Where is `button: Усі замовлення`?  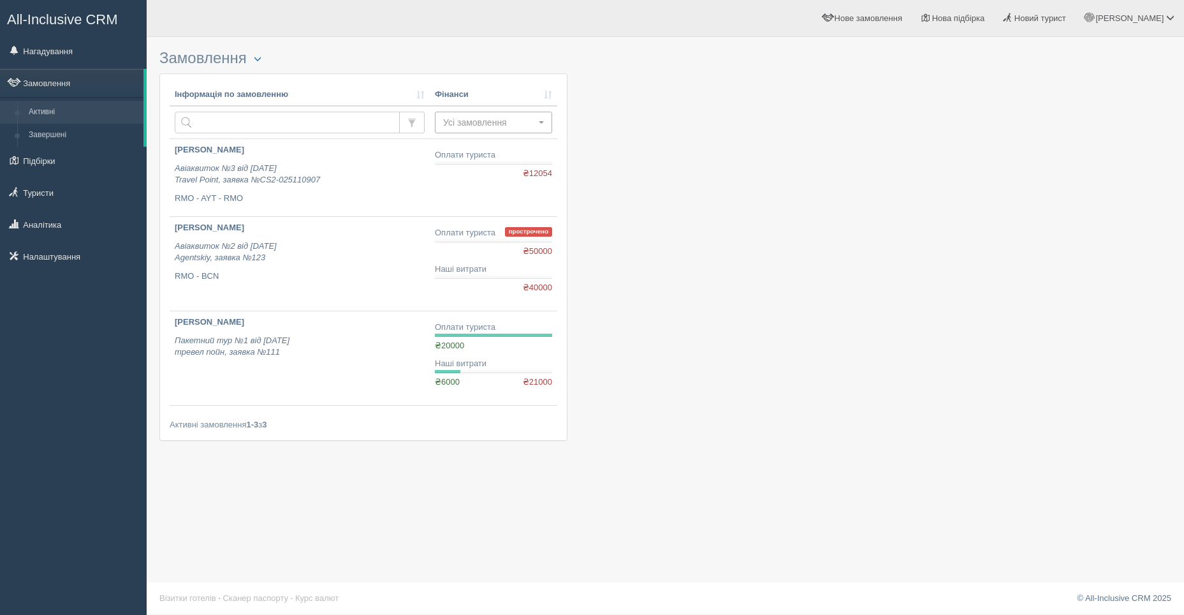 button: Усі замовлення is located at coordinates (494, 122).